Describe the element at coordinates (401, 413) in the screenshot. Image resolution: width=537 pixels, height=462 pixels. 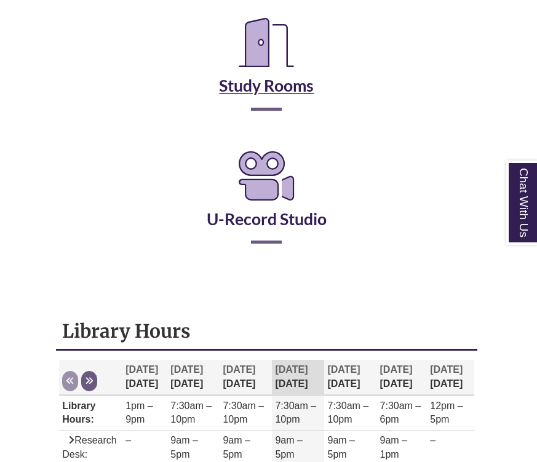
I see `span: 7:30am – 6pm` at that location.